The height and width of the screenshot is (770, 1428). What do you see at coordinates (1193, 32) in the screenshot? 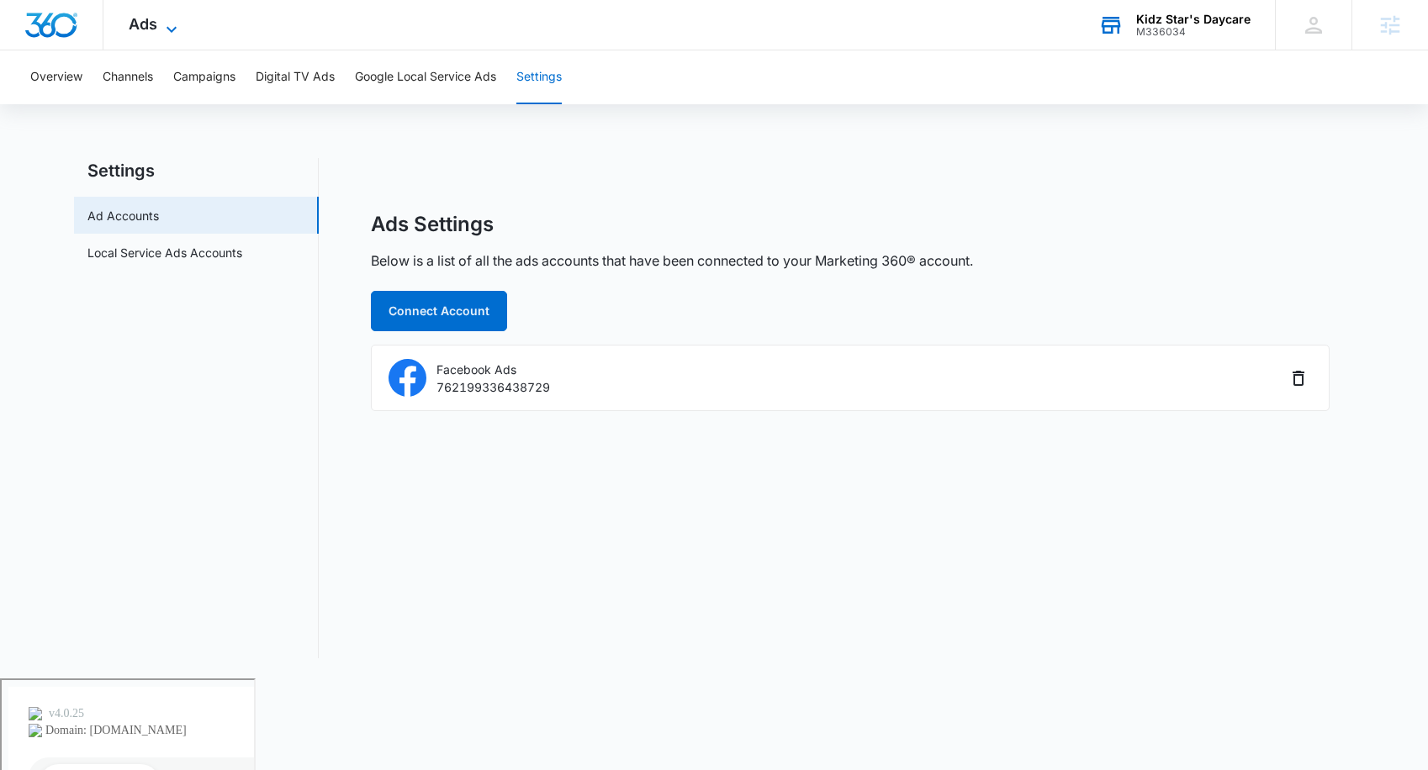
I see `div: account id` at bounding box center [1193, 32].